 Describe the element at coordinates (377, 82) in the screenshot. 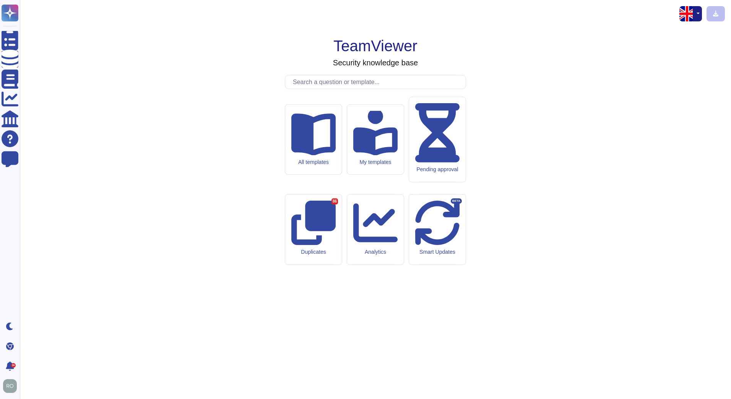

I see `input: Search a question or template...` at that location.